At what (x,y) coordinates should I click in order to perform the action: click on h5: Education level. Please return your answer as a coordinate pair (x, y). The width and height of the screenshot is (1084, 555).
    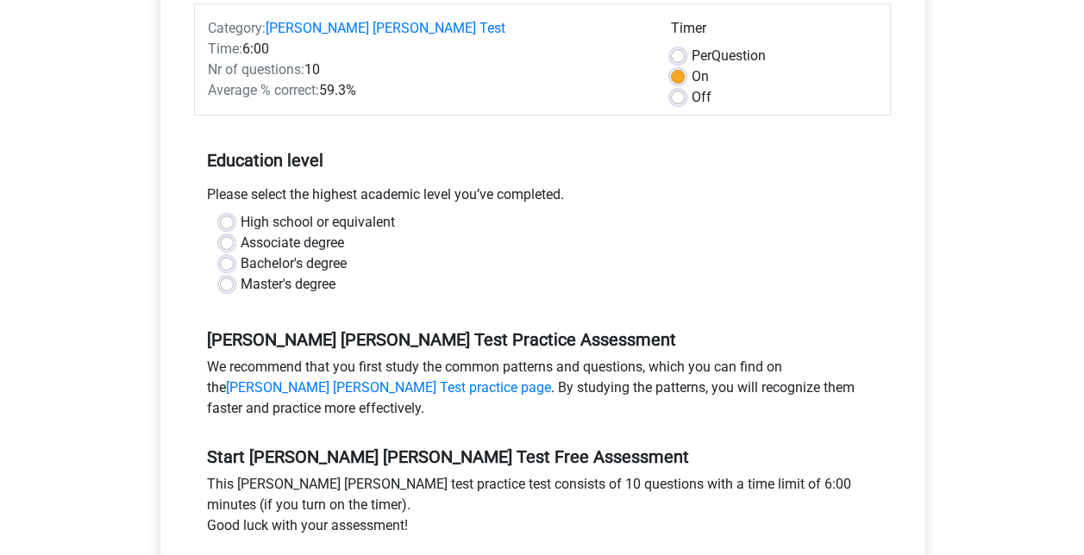
    Looking at the image, I should click on (542, 160).